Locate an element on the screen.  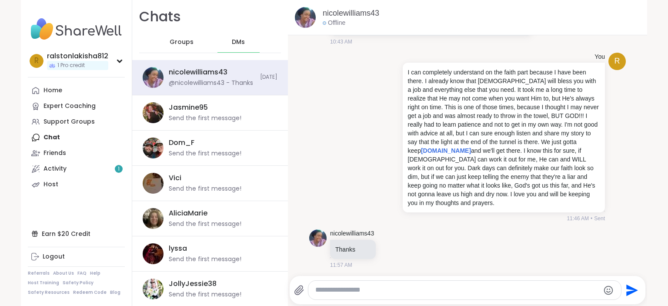
div: Friends is located at coordinates (55, 153).